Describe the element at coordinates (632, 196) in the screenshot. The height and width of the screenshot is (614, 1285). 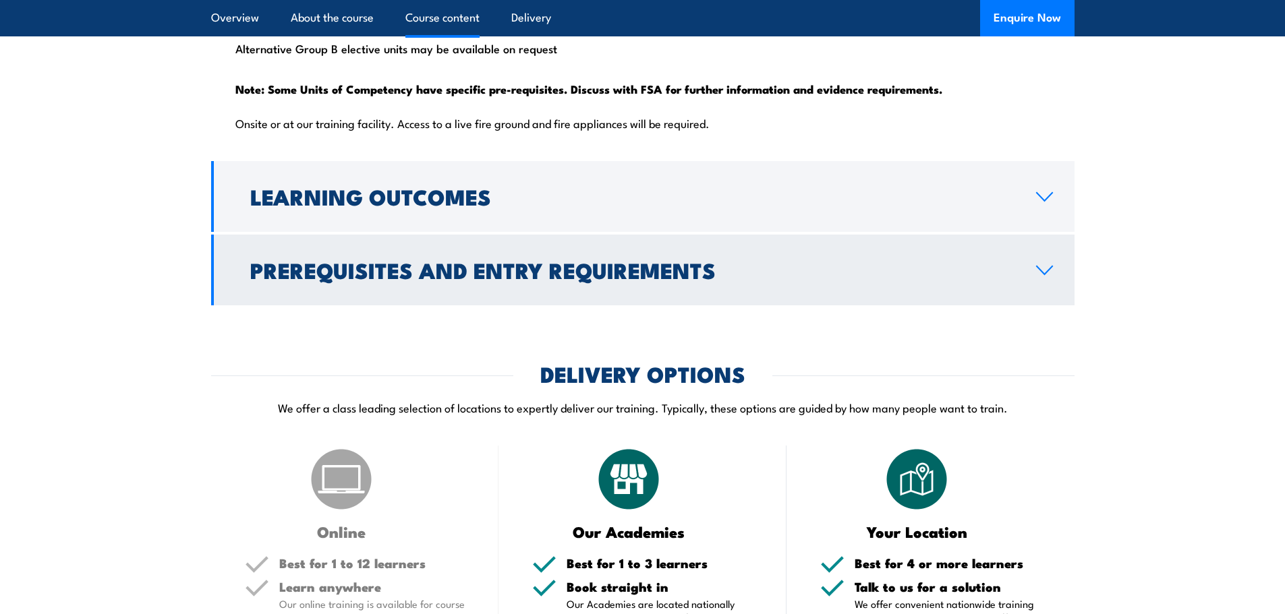
I see `h2: Learning Outcomes` at that location.